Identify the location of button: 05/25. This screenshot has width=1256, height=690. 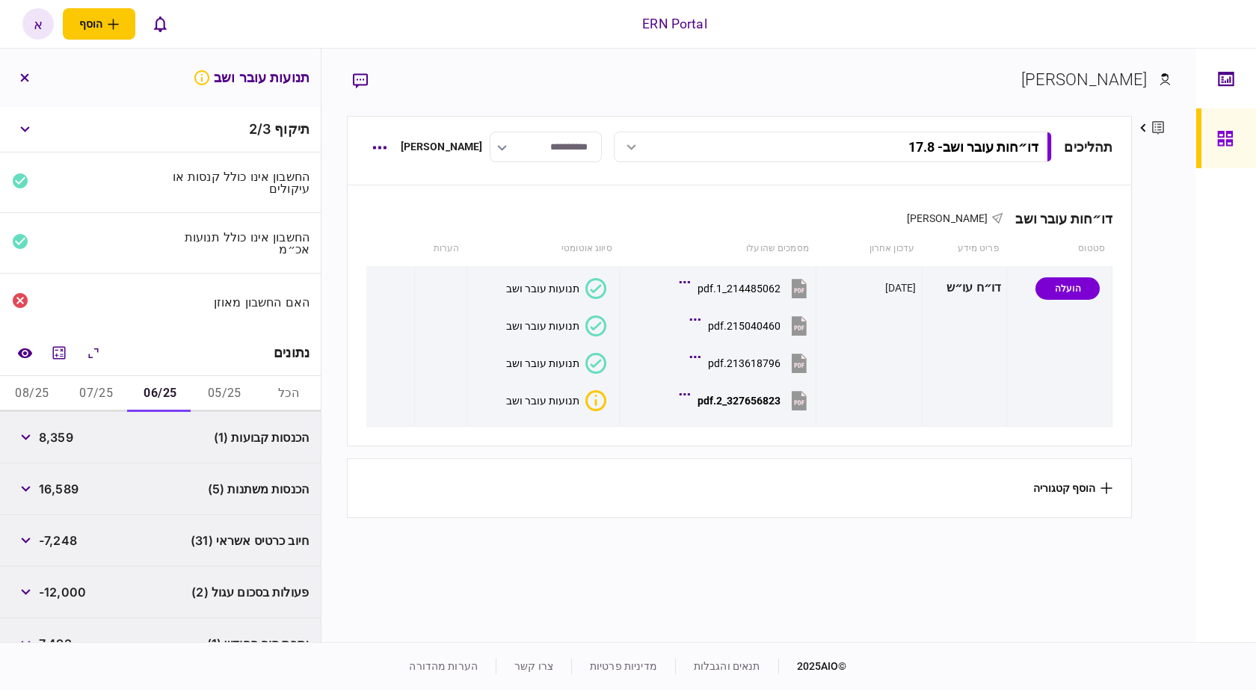
(224, 394).